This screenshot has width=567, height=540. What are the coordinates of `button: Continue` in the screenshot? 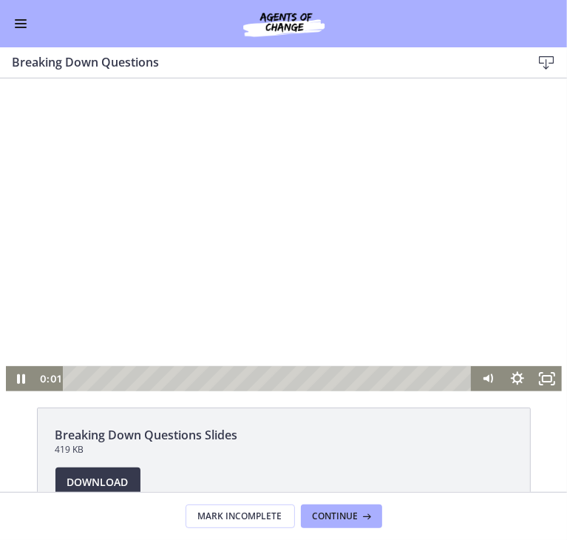 It's located at (342, 516).